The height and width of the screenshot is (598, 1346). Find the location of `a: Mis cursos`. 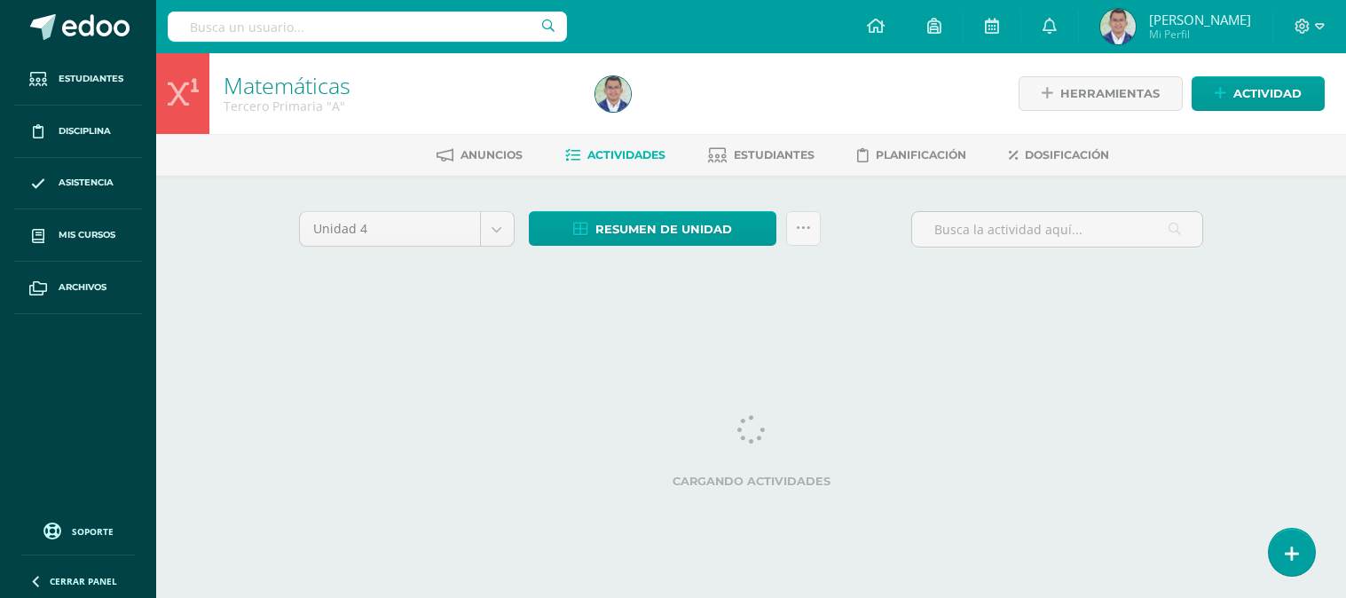

a: Mis cursos is located at coordinates (78, 235).